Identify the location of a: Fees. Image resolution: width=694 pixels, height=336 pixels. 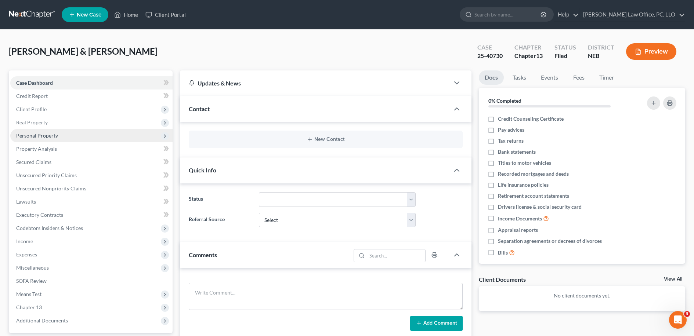
(579, 77).